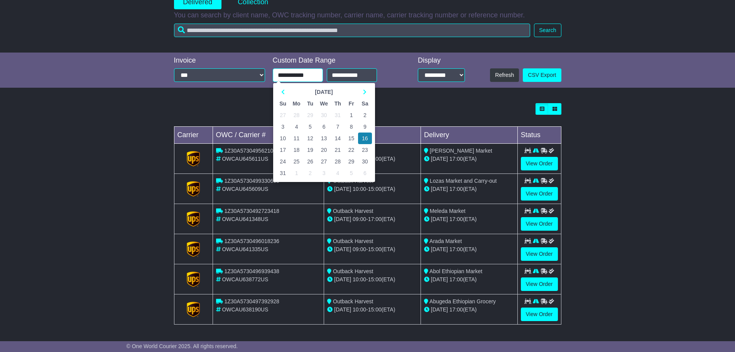 Image resolution: width=735 pixels, height=352 pixels. What do you see at coordinates (365, 103) in the screenshot?
I see `th: Sa` at bounding box center [365, 103].